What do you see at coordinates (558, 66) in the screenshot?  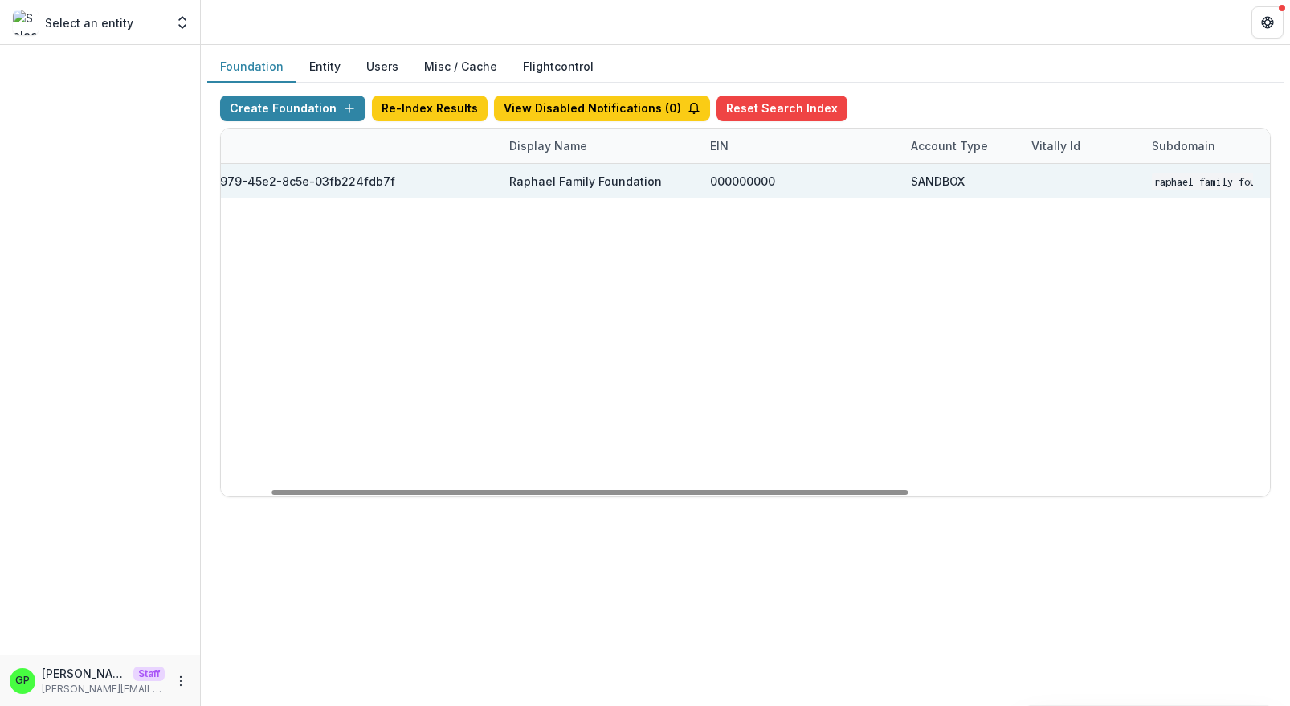 I see `a: Flightcontrol` at bounding box center [558, 66].